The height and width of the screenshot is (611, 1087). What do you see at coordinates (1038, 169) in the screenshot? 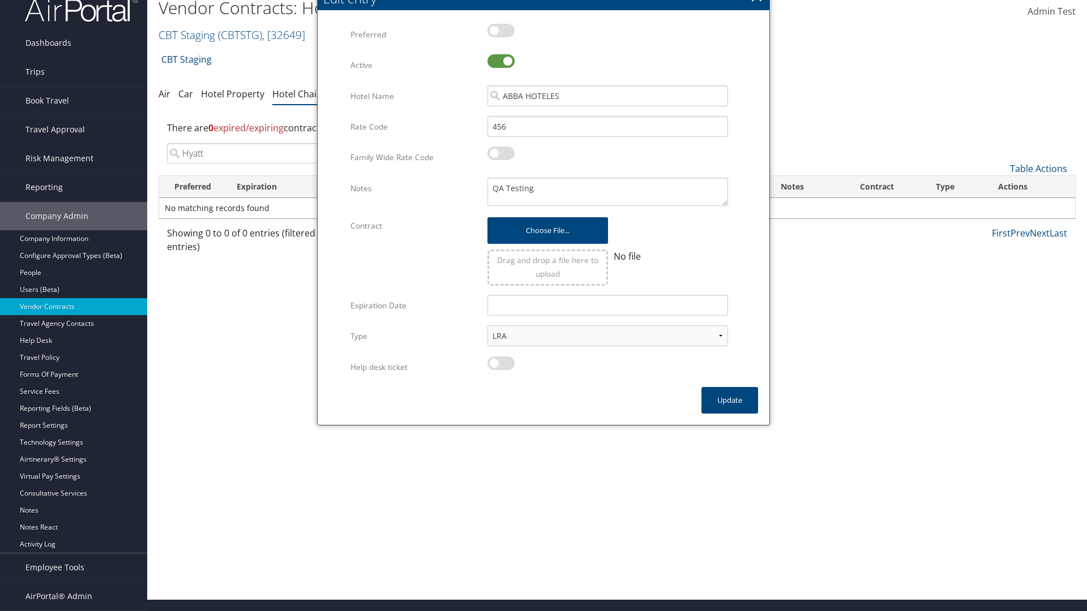
I see `a: Table Actions` at bounding box center [1038, 169].